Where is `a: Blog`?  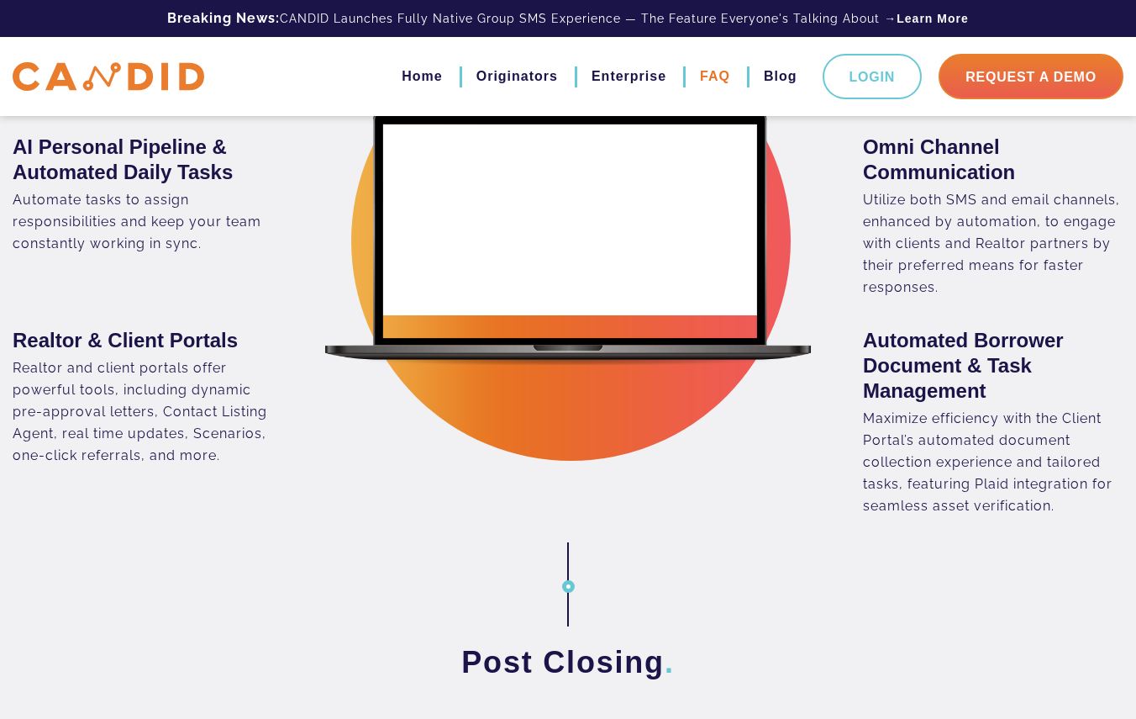 a: Blog is located at coordinates (781, 76).